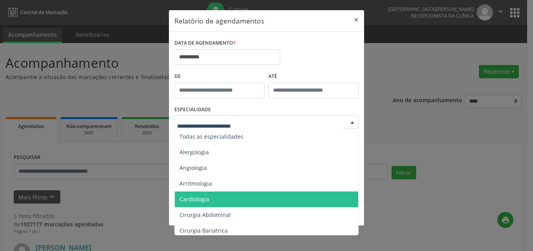 This screenshot has width=533, height=251. Describe the element at coordinates (211, 136) in the screenshot. I see `span: Todas as especialidades` at that location.